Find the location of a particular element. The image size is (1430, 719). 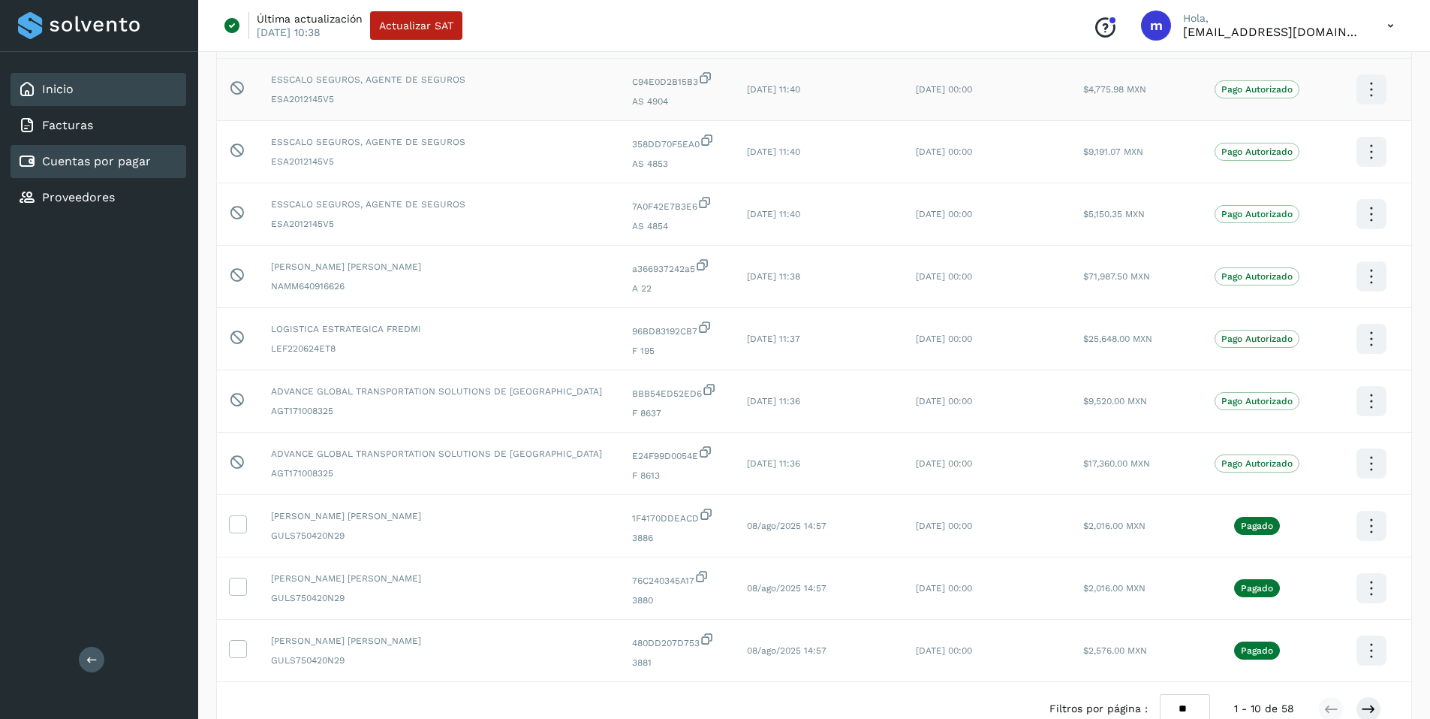

span: Actualizar SAT is located at coordinates (416, 26).